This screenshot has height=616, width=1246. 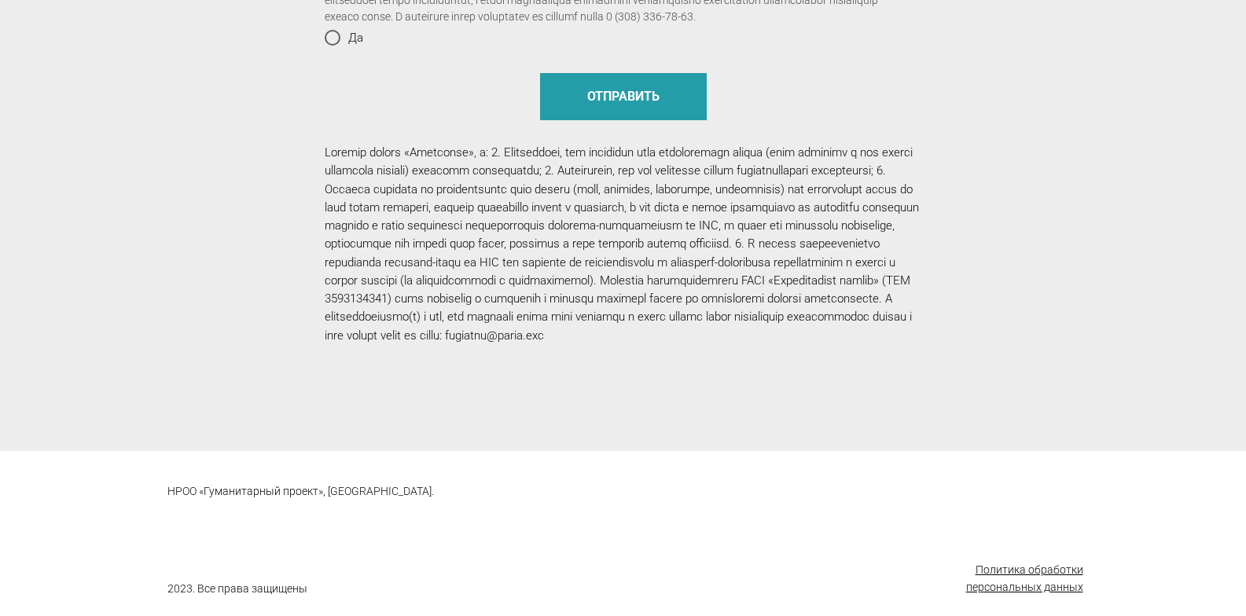 I want to click on div: Loremip dolors «Ametconse», a: 2. Elitseddoei, tem incididun utla etdoloremagn aliqua (enim admin..., so click(x=623, y=244).